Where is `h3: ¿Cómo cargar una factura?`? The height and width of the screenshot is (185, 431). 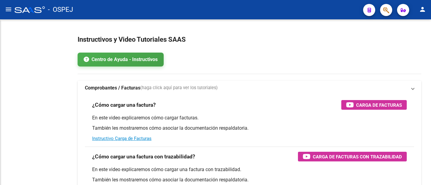
h3: ¿Cómo cargar una factura? is located at coordinates (124, 105).